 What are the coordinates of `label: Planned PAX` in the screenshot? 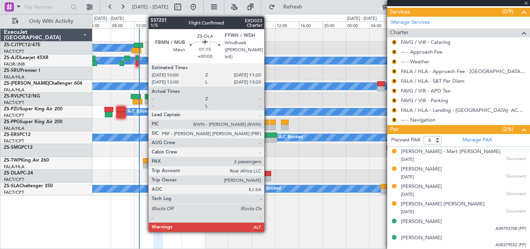 It's located at (405, 140).